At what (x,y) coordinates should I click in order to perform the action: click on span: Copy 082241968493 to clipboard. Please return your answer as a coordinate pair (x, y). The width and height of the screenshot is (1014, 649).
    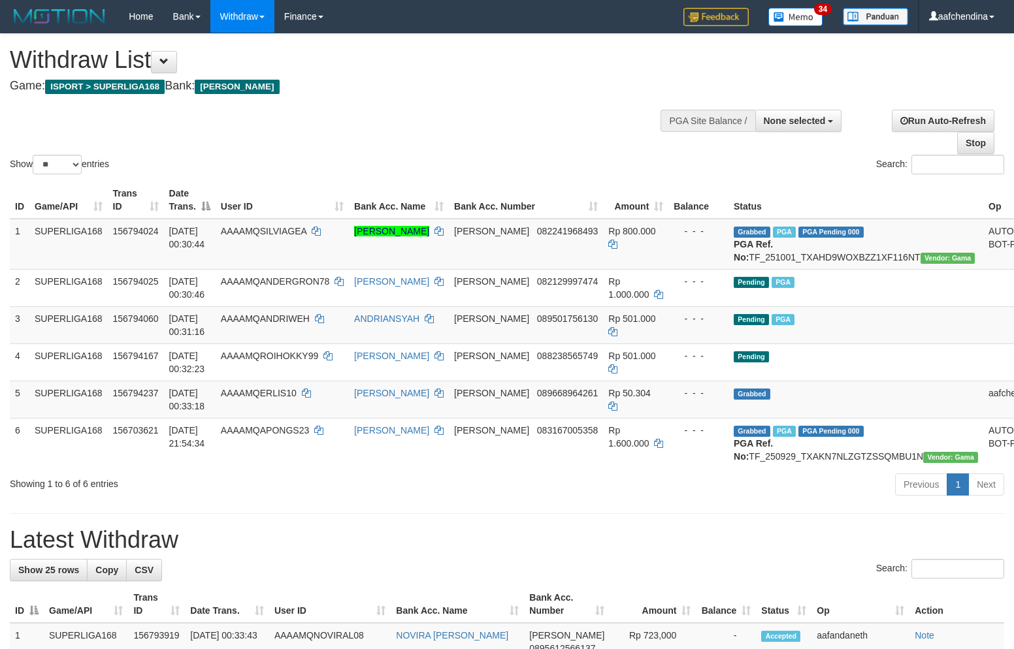
    Looking at the image, I should click on (567, 231).